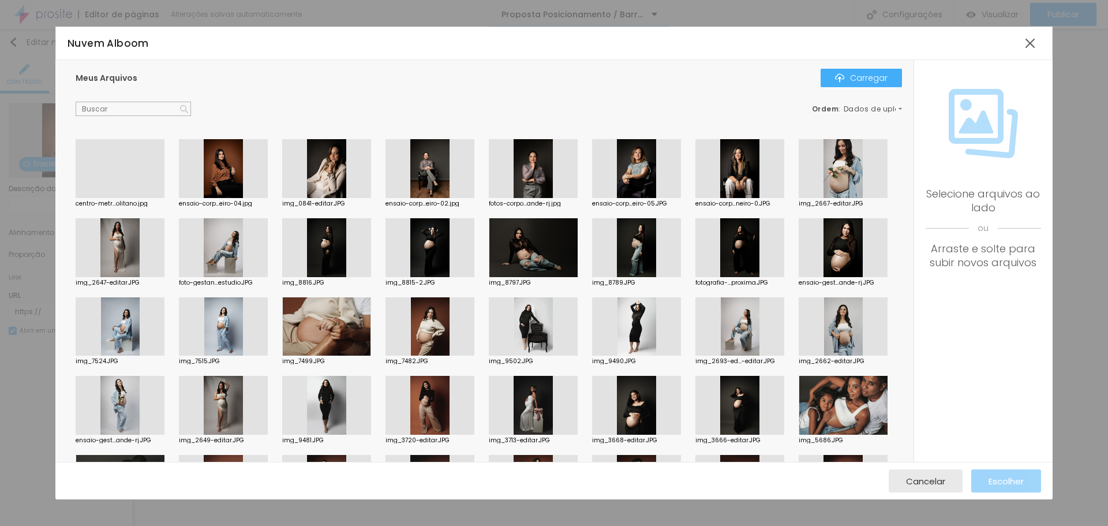  What do you see at coordinates (821, 440) in the screenshot?
I see `font: img_5686.JPG` at bounding box center [821, 440].